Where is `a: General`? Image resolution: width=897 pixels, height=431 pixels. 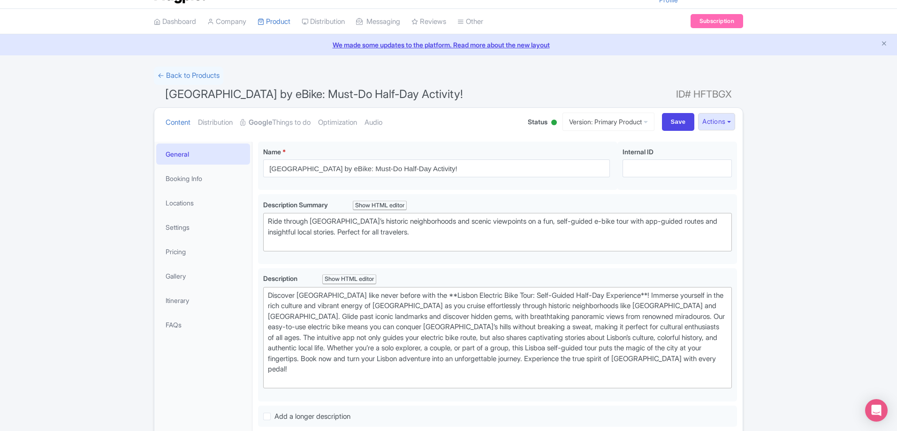
a: General is located at coordinates (203, 154).